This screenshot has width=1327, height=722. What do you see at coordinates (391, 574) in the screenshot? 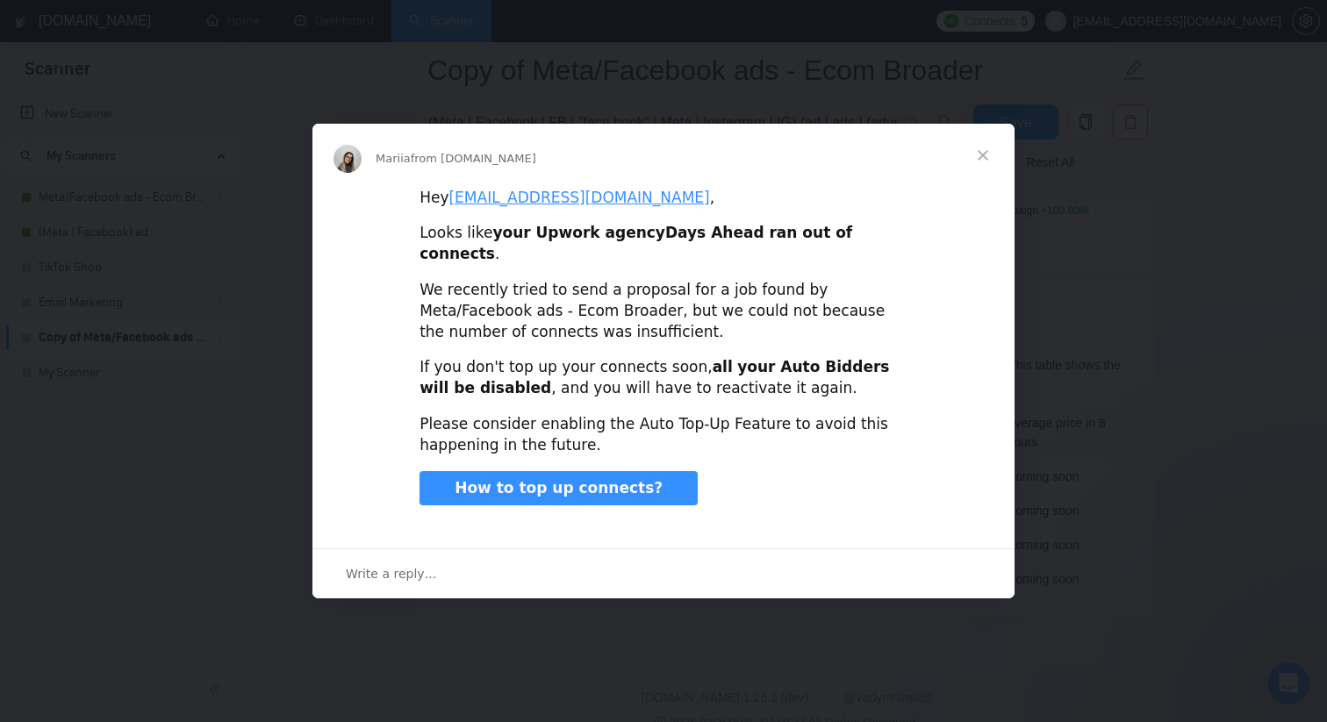
I see `span: Write a reply…` at bounding box center [391, 574].